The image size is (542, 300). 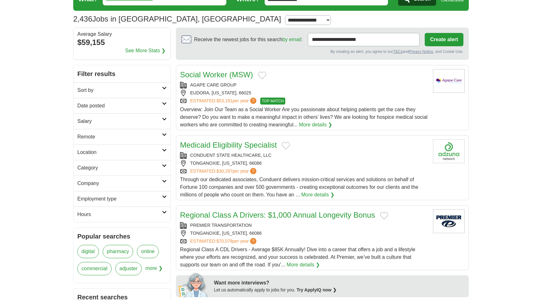 I want to click on div: Let us automatically apply to jobs for you., so click(x=340, y=290).